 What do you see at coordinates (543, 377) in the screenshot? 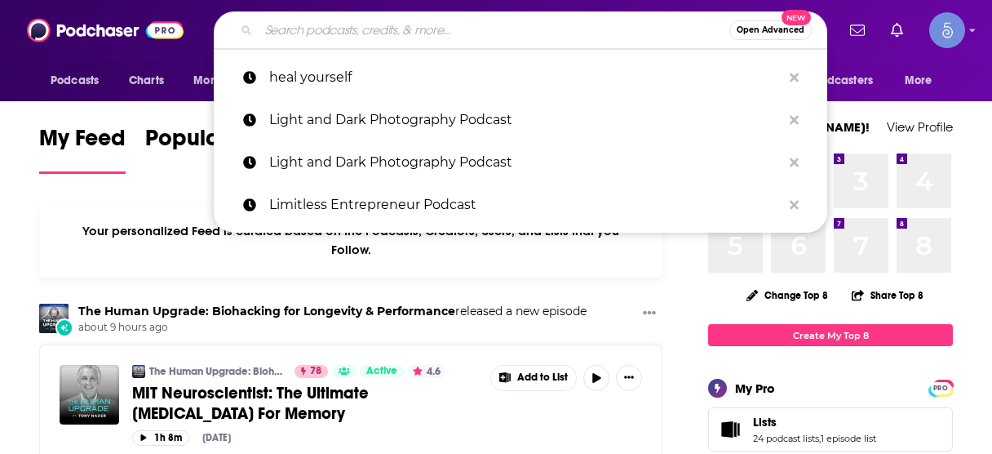
I see `span: Add to List` at bounding box center [543, 377].